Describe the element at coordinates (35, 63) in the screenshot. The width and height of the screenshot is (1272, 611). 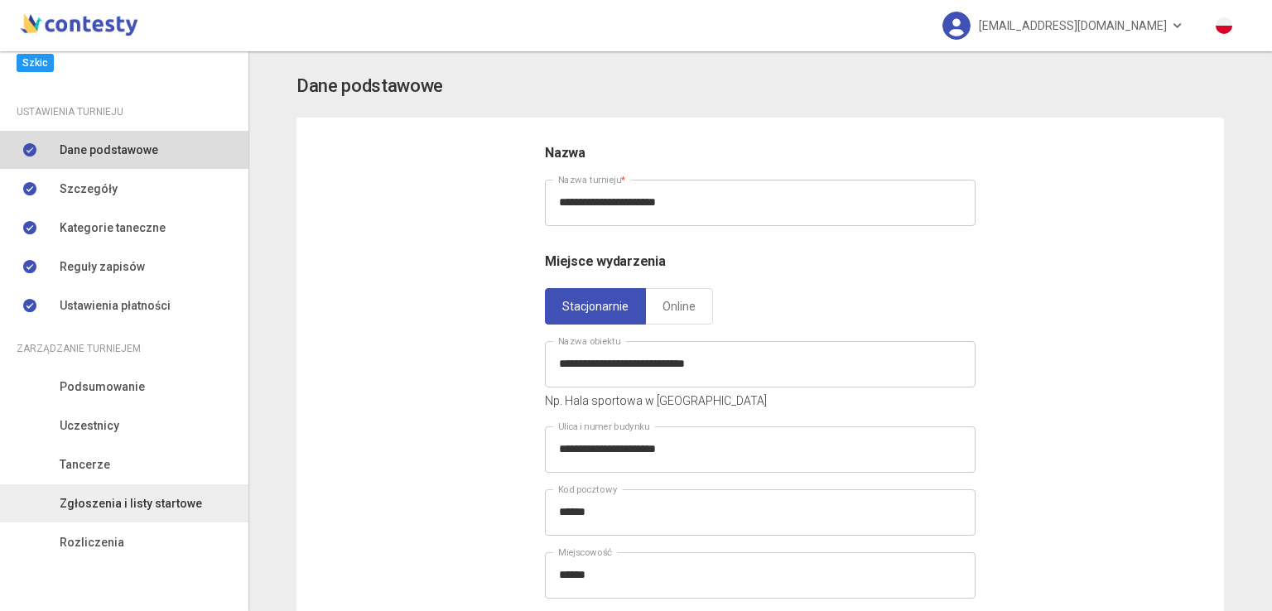
I see `span: Szkic` at that location.